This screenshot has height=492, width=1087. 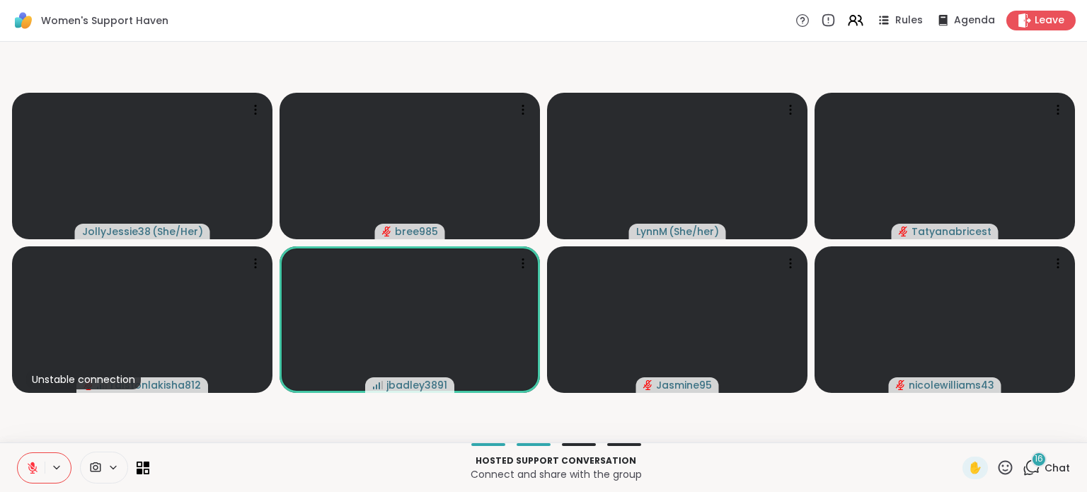 I want to click on img: ShareWell Logomark, so click(x=23, y=21).